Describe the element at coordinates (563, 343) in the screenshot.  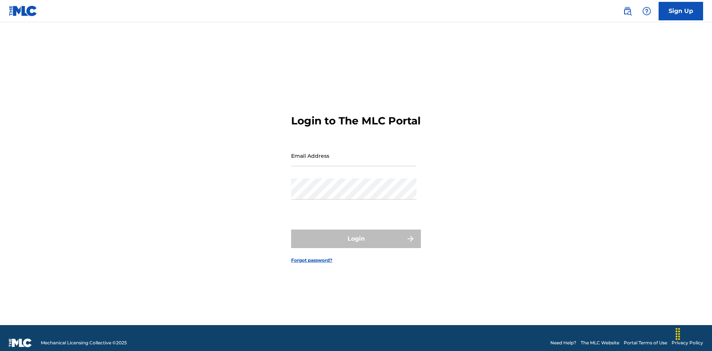
I see `a: Need Help?` at that location.